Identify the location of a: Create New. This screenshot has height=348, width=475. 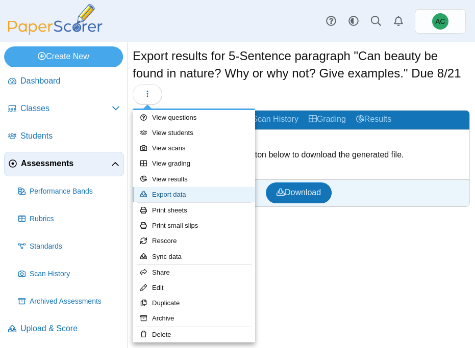
(63, 57).